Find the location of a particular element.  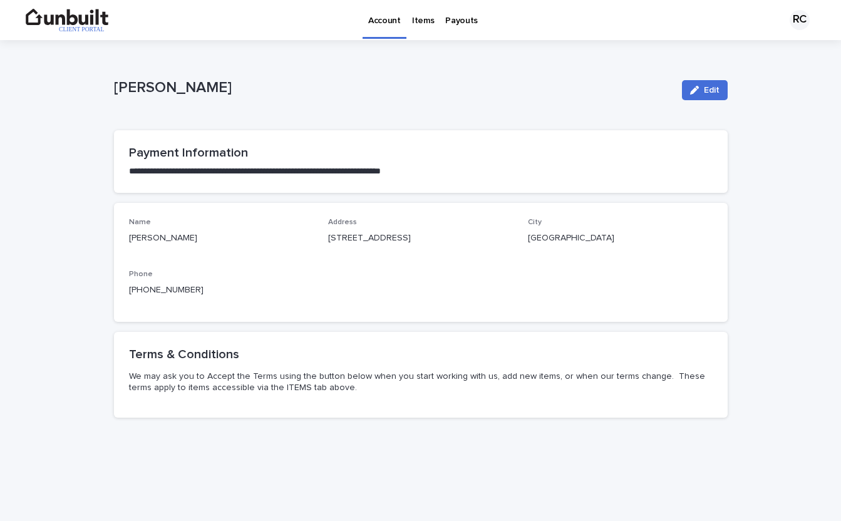

span: City is located at coordinates (535, 222).